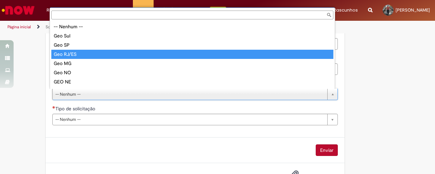 The width and height of the screenshot is (435, 174). What do you see at coordinates (192, 72) in the screenshot?
I see `div: Geo NO` at bounding box center [192, 72].